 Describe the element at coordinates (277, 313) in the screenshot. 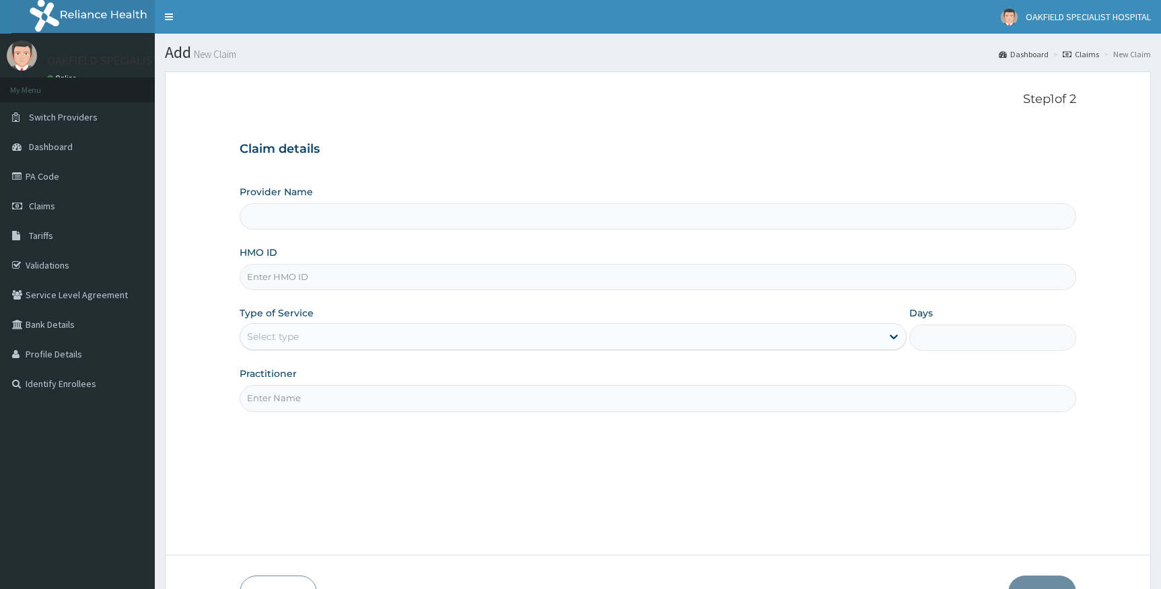

I see `label: Type of Service` at that location.